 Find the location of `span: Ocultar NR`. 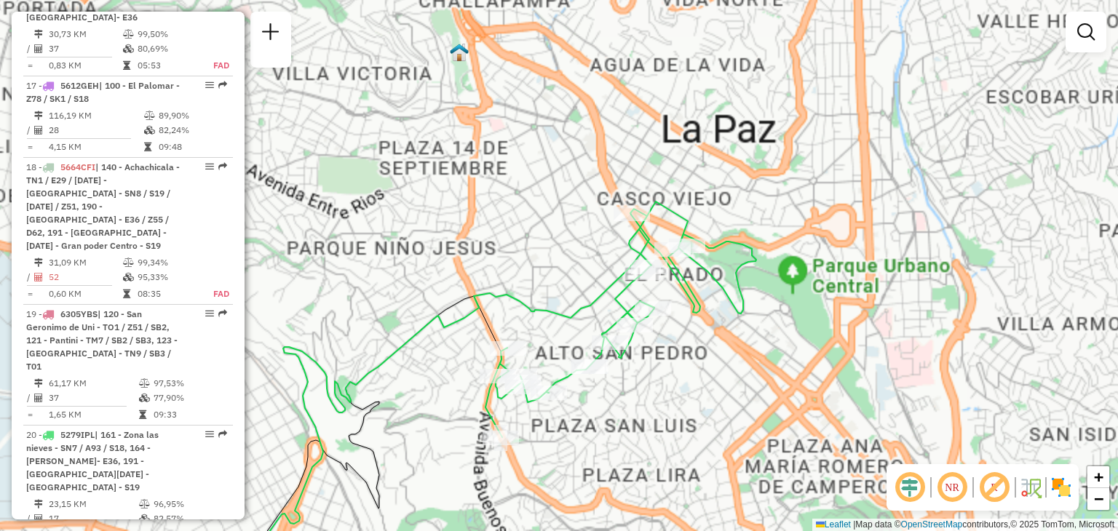

span: Ocultar NR is located at coordinates (952, 488).